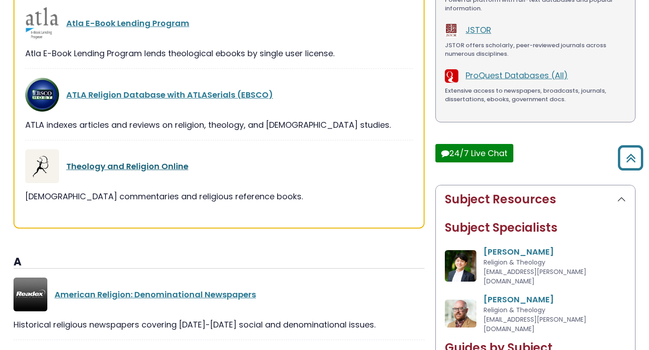 The width and height of the screenshot is (649, 350). Describe the element at coordinates (219, 263) in the screenshot. I see `h3: A` at that location.